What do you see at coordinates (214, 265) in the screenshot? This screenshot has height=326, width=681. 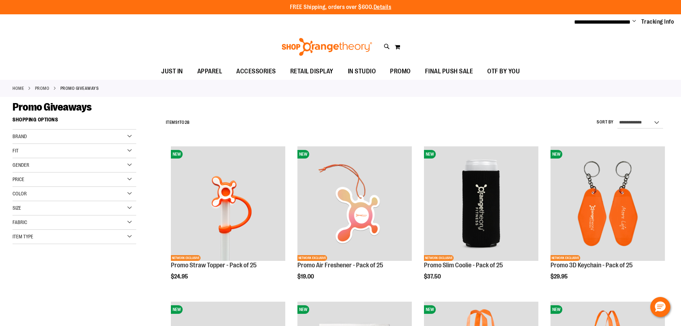 I see `a: Promo Straw Topper - Pack of 25` at bounding box center [214, 265].